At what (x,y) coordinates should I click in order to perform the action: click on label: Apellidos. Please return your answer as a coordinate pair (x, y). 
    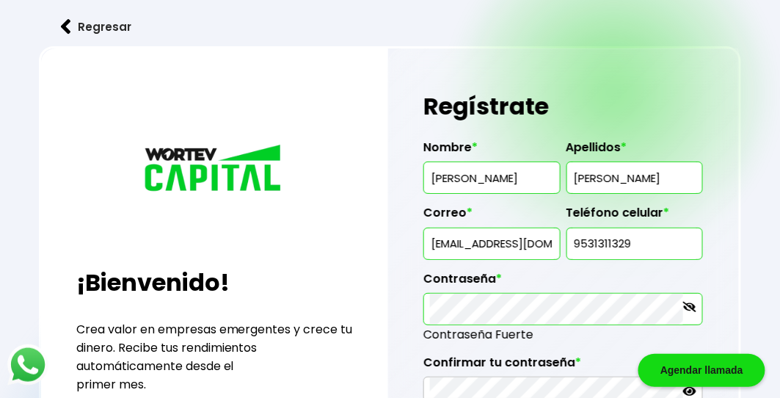
    Looking at the image, I should click on (635, 151).